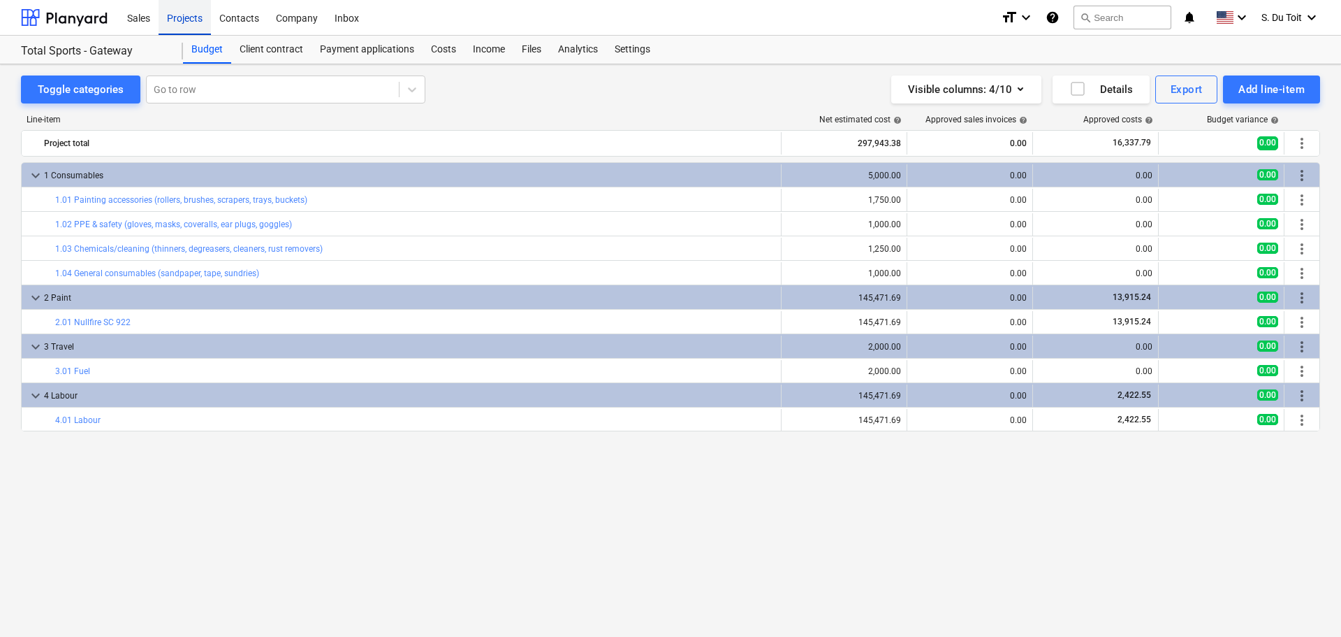  What do you see at coordinates (1282, 17) in the screenshot?
I see `span: S. Du Toit` at bounding box center [1282, 17].